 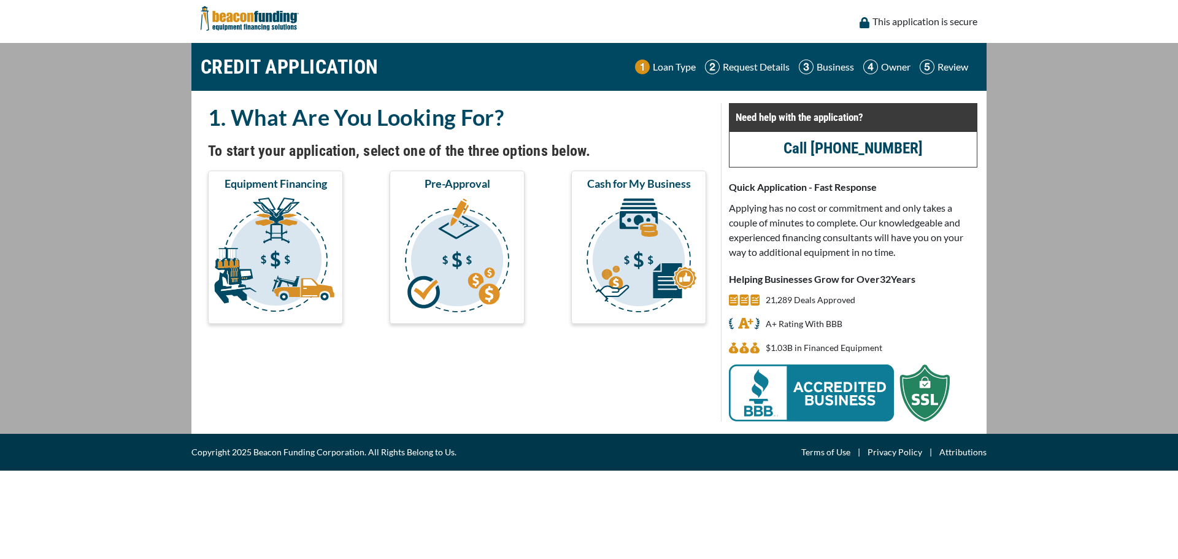 I want to click on p: Business, so click(x=835, y=67).